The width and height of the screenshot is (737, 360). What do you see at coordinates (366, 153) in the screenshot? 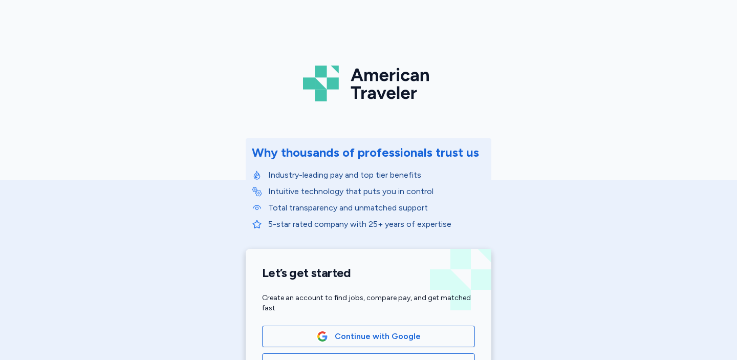
I see `div: Why thousands of professionals trust us` at bounding box center [366, 153].